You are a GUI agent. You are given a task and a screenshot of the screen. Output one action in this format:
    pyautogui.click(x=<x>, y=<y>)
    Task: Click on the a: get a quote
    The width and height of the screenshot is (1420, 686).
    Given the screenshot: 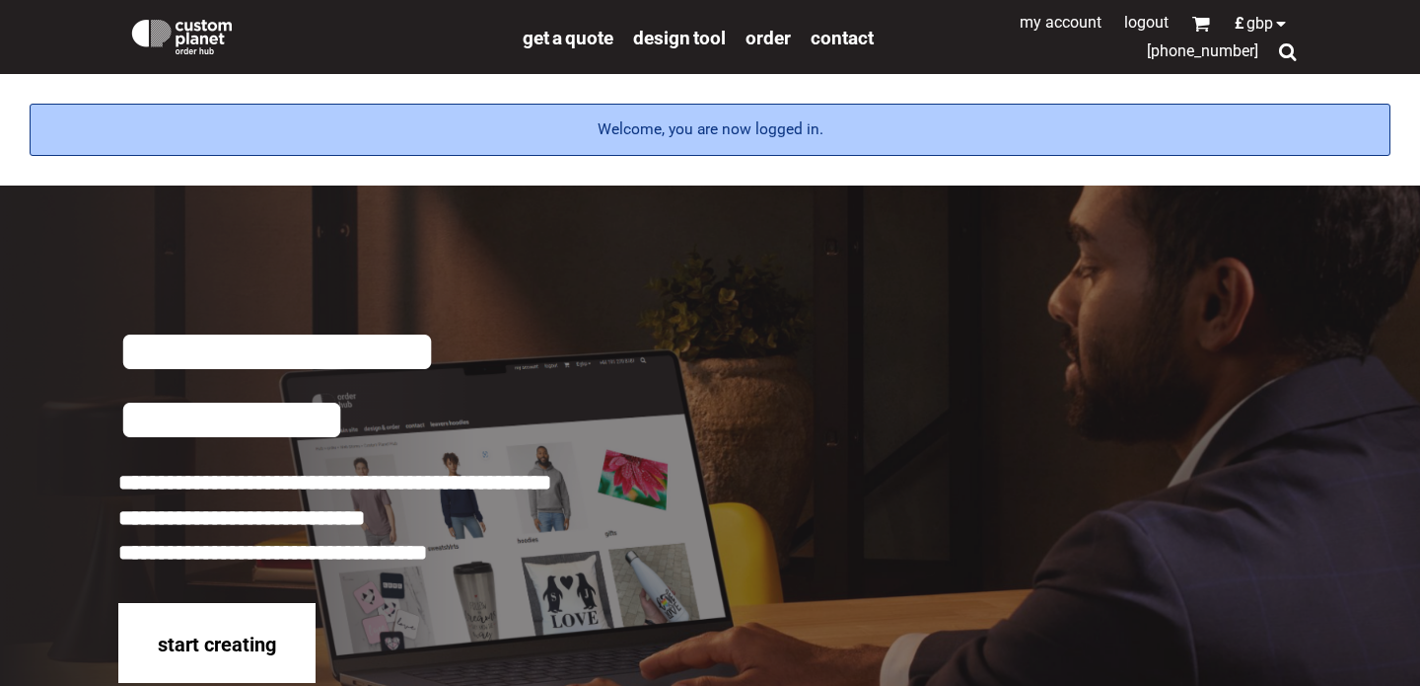 What is the action you would take?
    pyautogui.click(x=568, y=36)
    